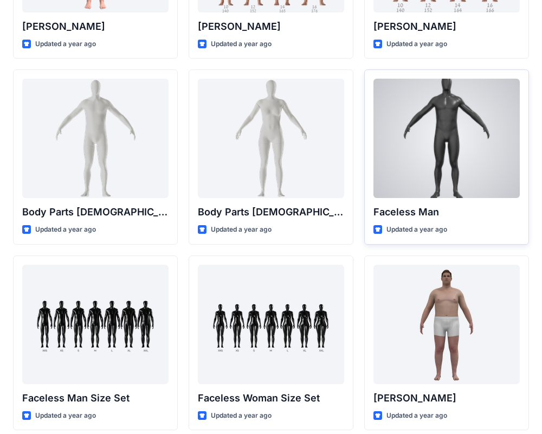  I want to click on a: Joseph, so click(447, 324).